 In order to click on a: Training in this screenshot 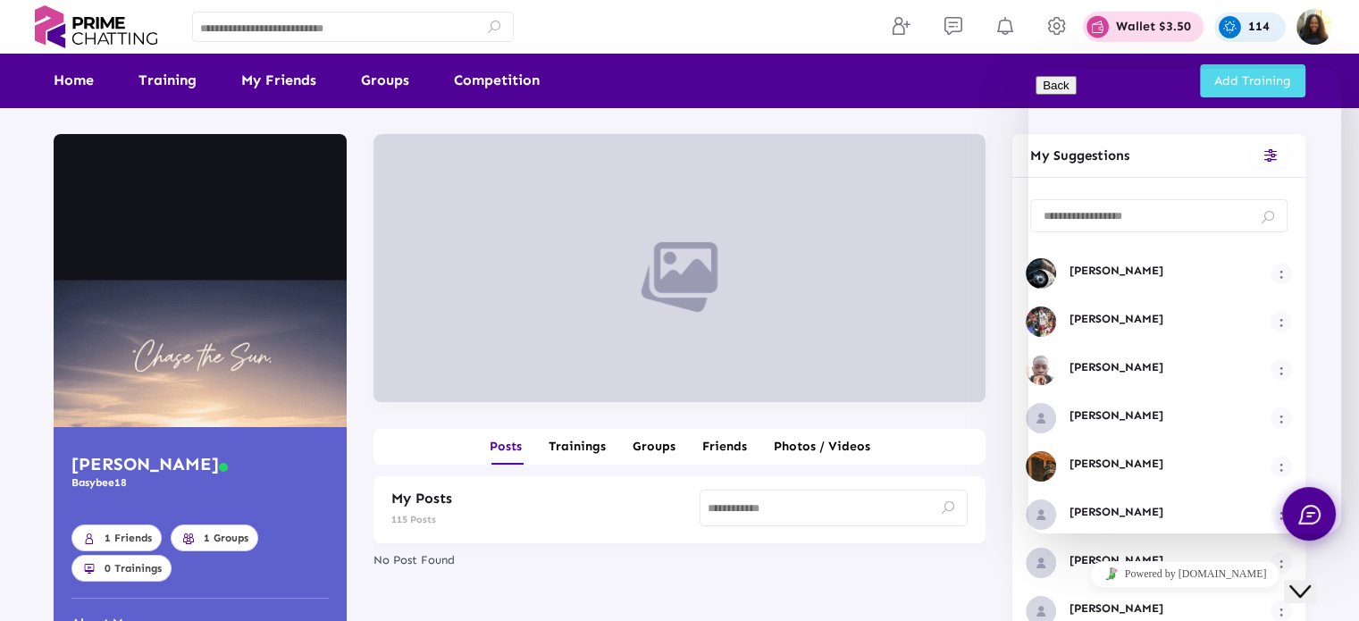, I will do `click(167, 80)`.